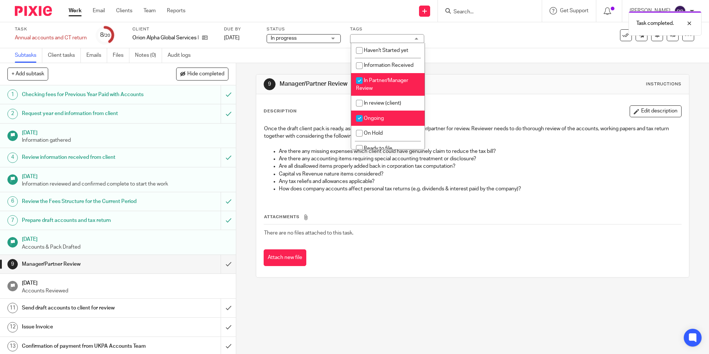  What do you see at coordinates (480, 189) in the screenshot?
I see `p: How does company accounts affect personal tax returns (e.g. dividends & interest paid by the comp...` at bounding box center [480, 189].